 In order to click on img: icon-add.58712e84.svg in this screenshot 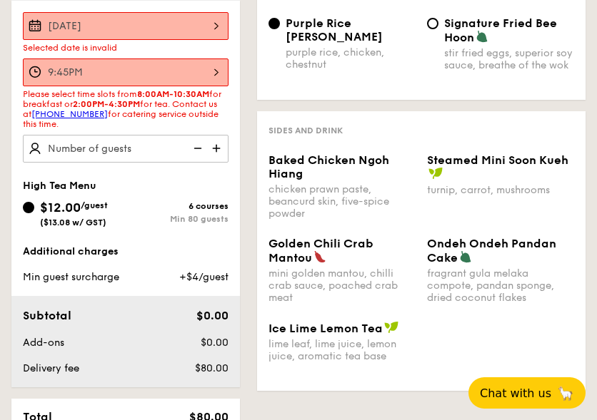, I will do `click(218, 148)`.